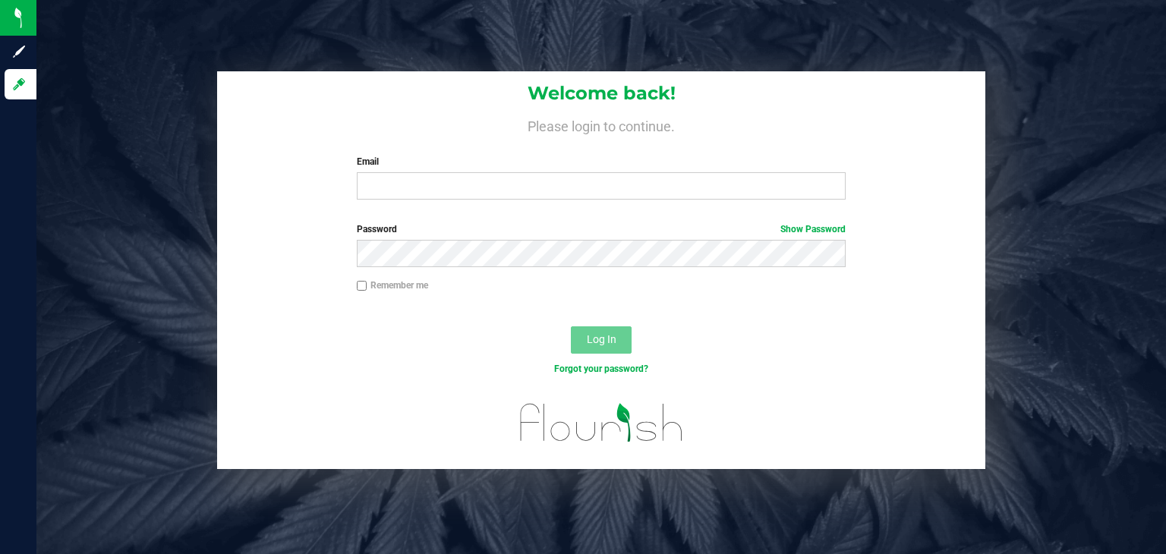 This screenshot has height=554, width=1166. Describe the element at coordinates (601, 162) in the screenshot. I see `label: Email` at that location.